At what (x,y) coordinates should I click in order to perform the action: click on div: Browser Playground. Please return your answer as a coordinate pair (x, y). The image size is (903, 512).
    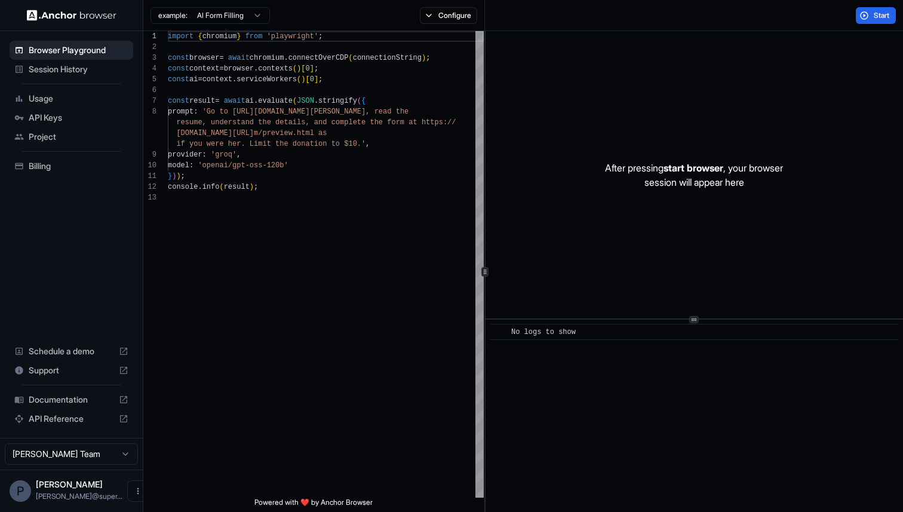
    Looking at the image, I should click on (71, 50).